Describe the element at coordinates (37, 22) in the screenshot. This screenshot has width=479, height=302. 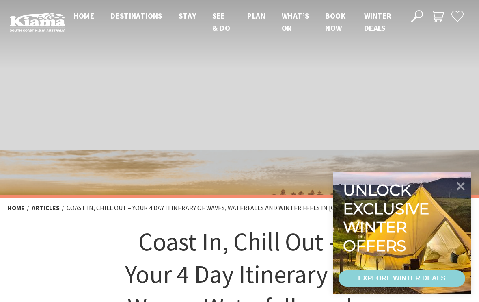
I see `img: Kiama Logo` at that location.